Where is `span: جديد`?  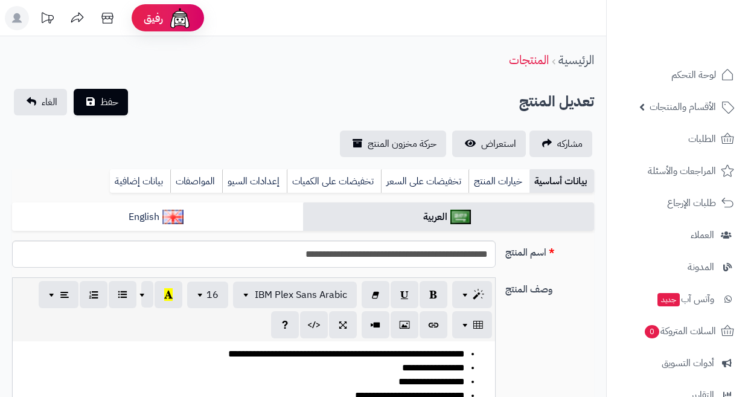 span: جديد is located at coordinates (669, 300).